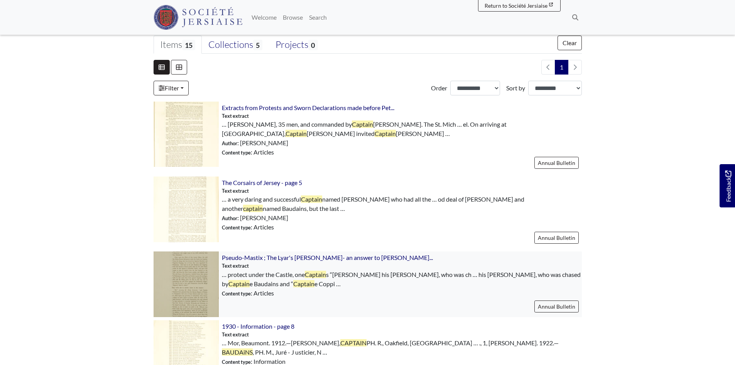  What do you see at coordinates (235, 45) in the screenshot?
I see `div: Collections` at bounding box center [235, 45].